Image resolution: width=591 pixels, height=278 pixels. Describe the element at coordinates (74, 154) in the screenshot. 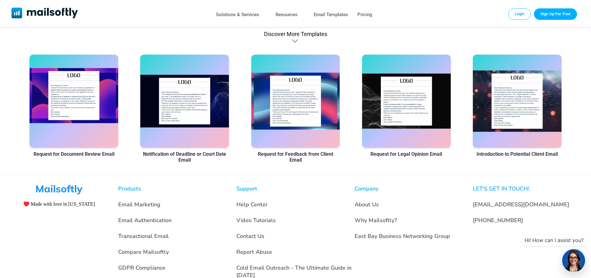

I see `h3: Request for Document Review Email` at that location.